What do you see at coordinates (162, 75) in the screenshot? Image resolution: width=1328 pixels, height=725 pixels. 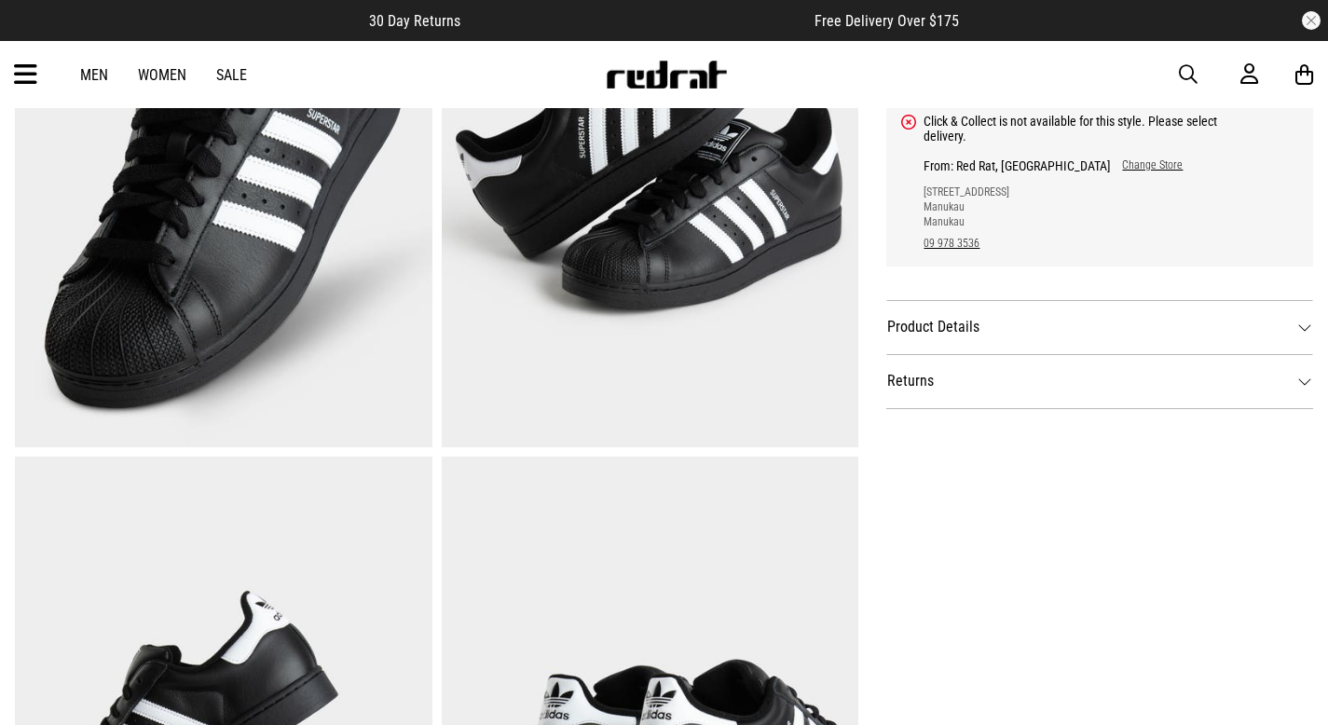 I see `a: Women` at bounding box center [162, 75].